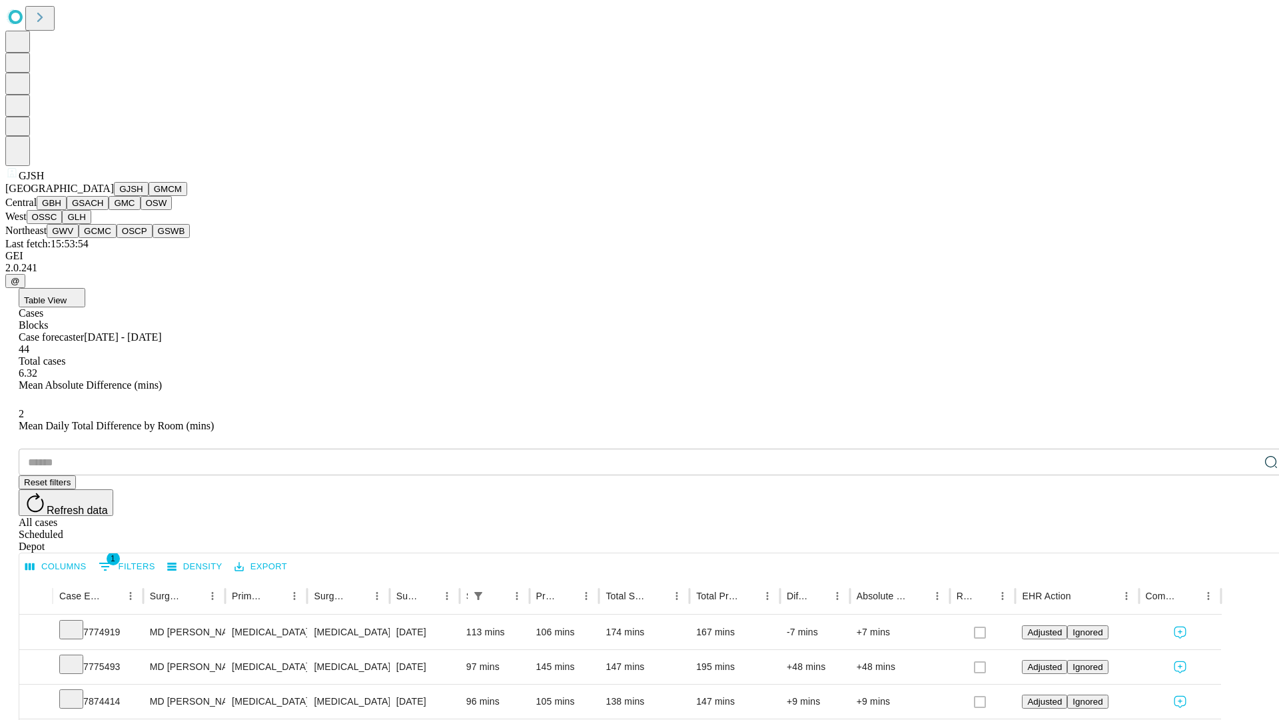  Describe the element at coordinates (131, 189) in the screenshot. I see `button: GJSH` at that location.